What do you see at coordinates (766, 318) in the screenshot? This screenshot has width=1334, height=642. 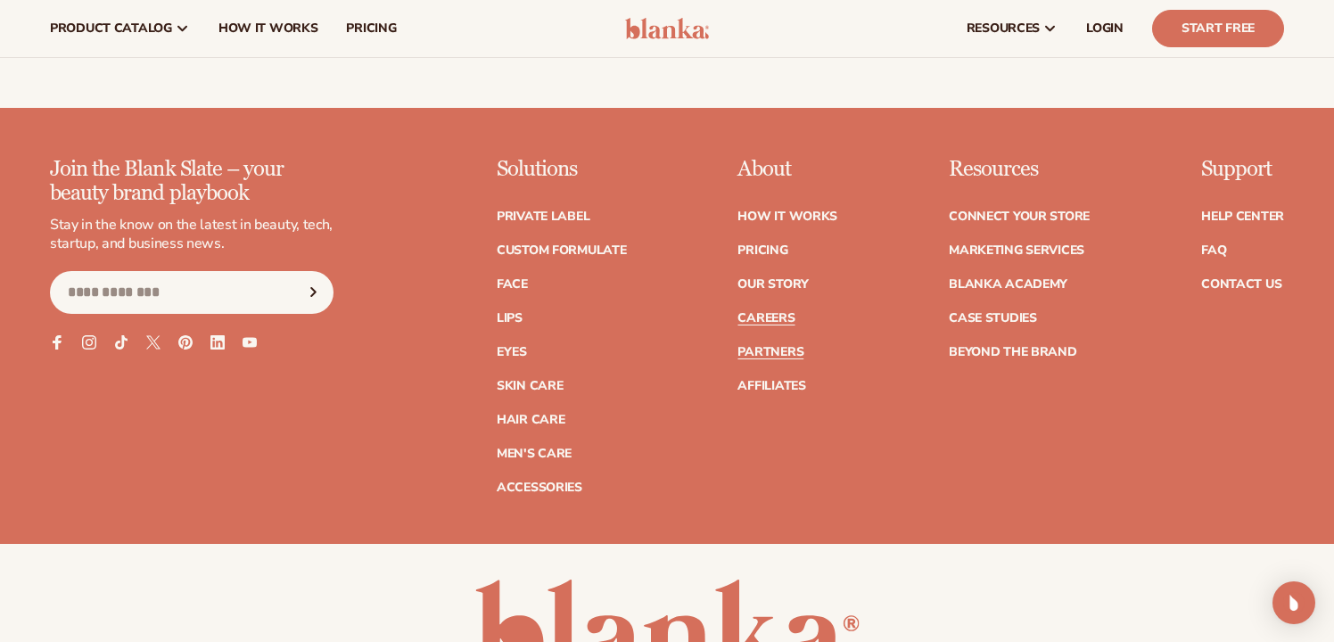 I see `a: Careers` at bounding box center [766, 318].